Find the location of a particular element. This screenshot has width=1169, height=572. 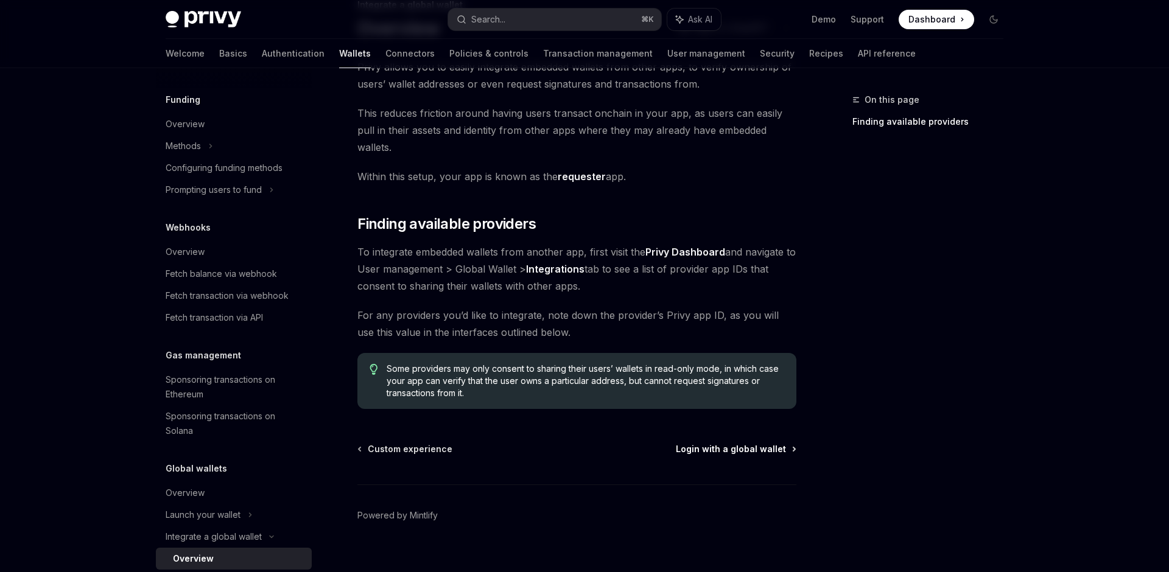

span: For any providers you’d like to integrate, note down the provider’s Privy app ID, as you will use... is located at coordinates (576, 324).